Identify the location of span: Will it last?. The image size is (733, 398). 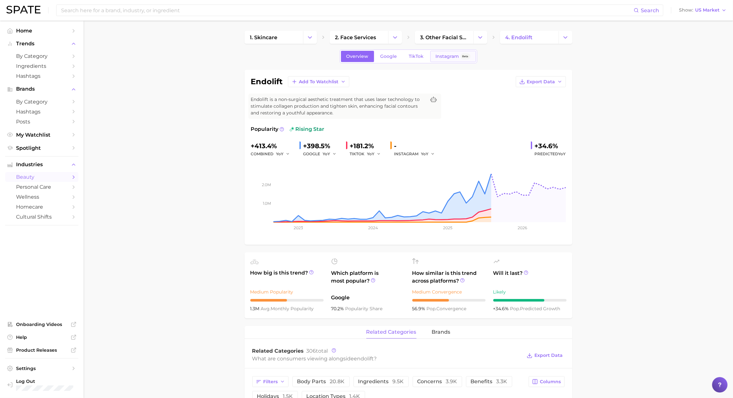
(530, 277).